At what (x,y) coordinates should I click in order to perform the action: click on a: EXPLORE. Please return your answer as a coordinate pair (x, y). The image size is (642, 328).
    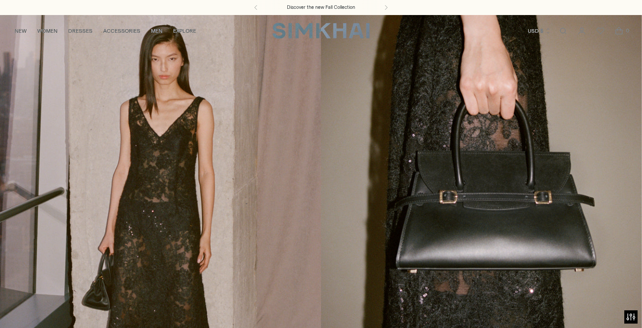
    Looking at the image, I should click on (185, 31).